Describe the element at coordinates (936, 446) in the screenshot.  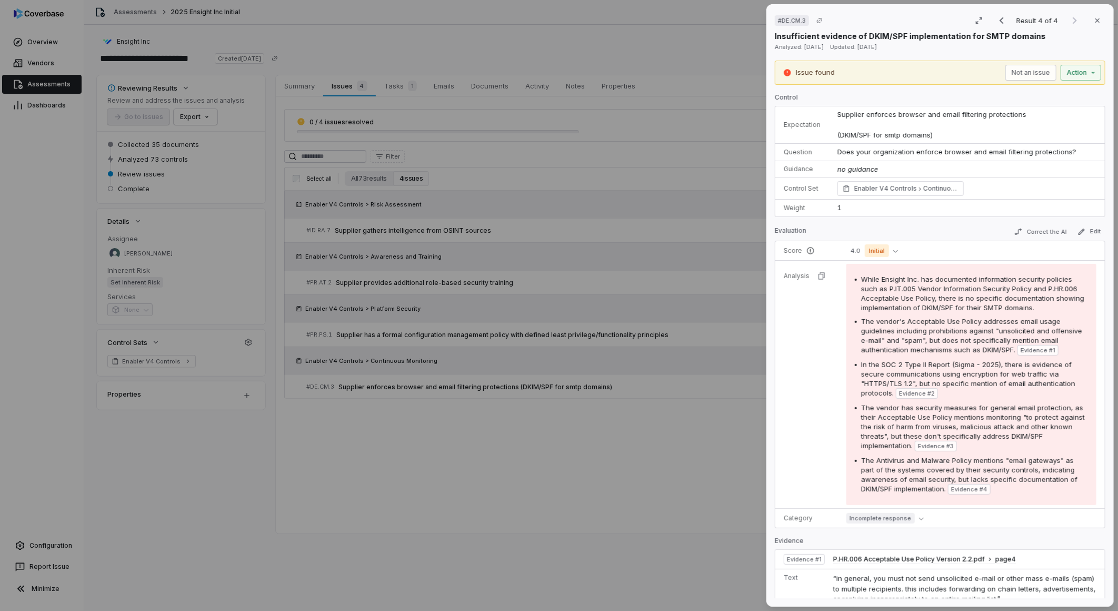
I see `span: Evidence # 3` at that location.